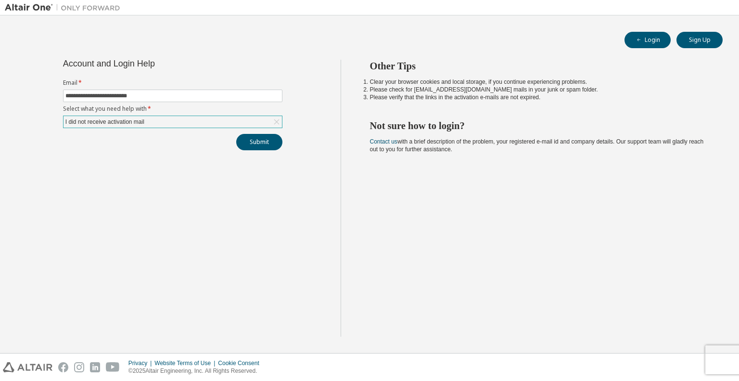 This screenshot has height=381, width=739. Describe the element at coordinates (142, 363) in the screenshot. I see `div: Privacy` at that location.